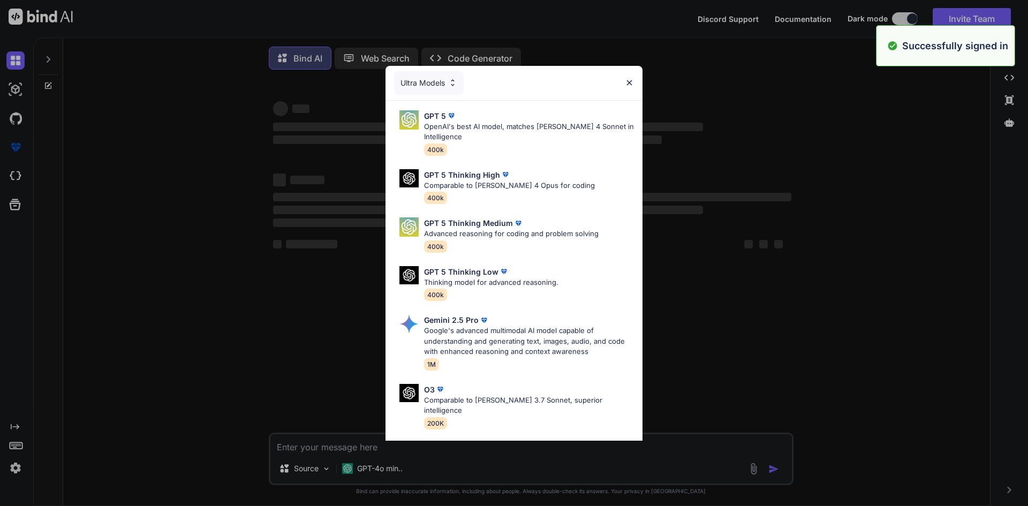 This screenshot has height=506, width=1028. What do you see at coordinates (430, 389) in the screenshot?
I see `p: O3` at bounding box center [430, 389].